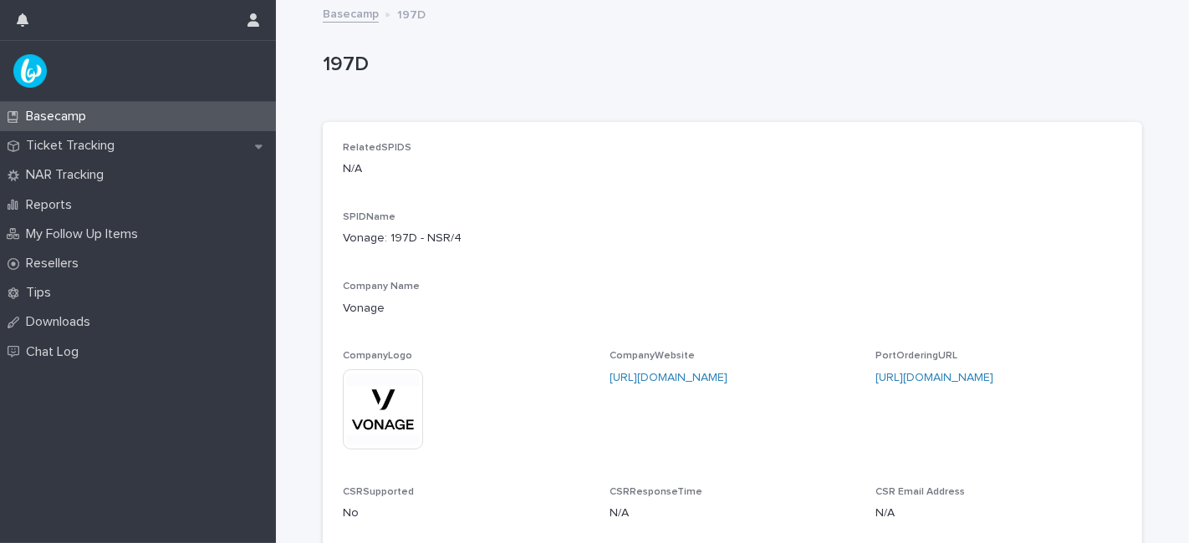 The height and width of the screenshot is (543, 1189). Describe the element at coordinates (68, 175) in the screenshot. I see `p: NAR Tracking` at that location.